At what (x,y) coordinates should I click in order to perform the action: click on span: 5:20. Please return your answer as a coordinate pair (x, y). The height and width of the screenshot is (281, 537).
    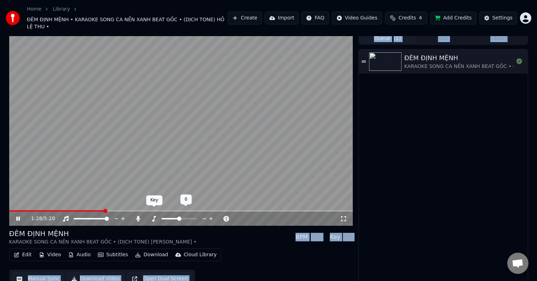
    Looking at the image, I should click on (49, 218).